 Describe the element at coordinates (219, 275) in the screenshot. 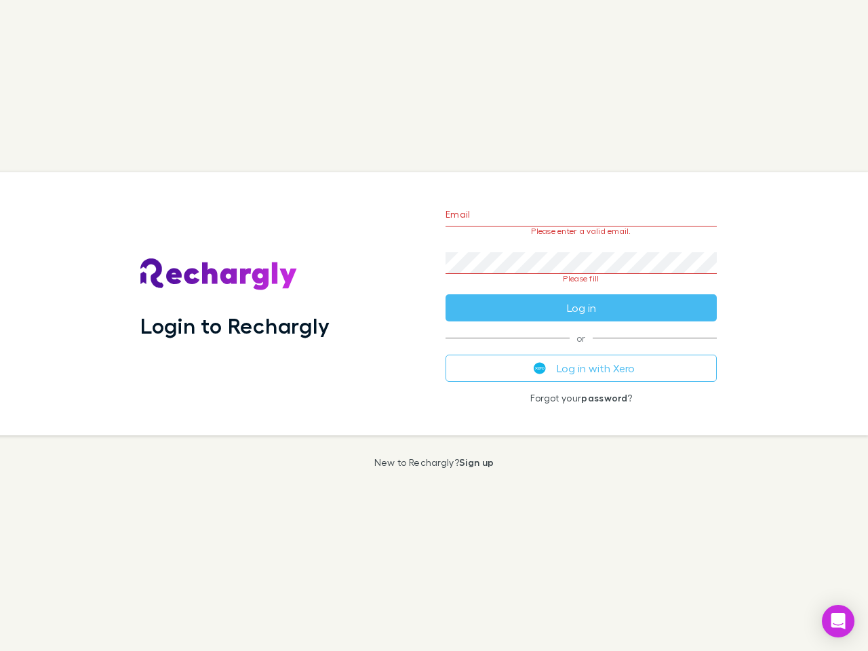

I see `img: Rechargly's Logo` at that location.